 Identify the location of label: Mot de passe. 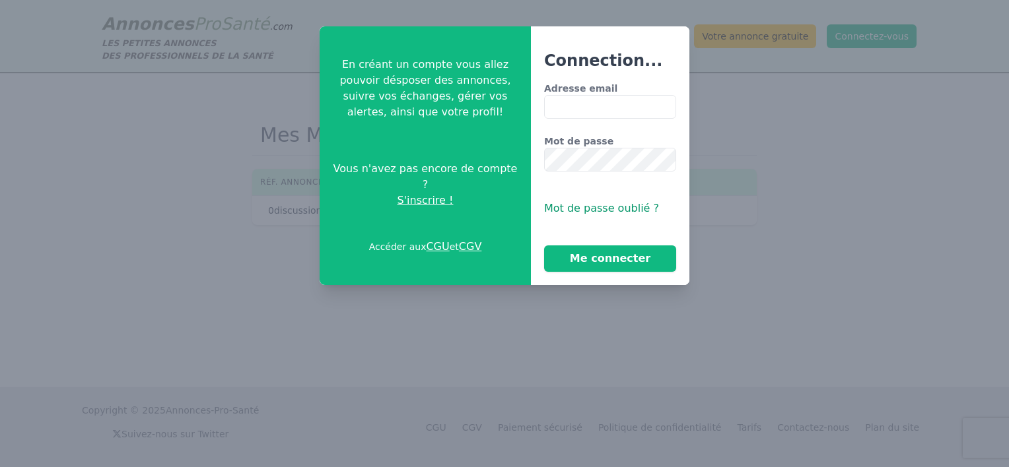
(610, 141).